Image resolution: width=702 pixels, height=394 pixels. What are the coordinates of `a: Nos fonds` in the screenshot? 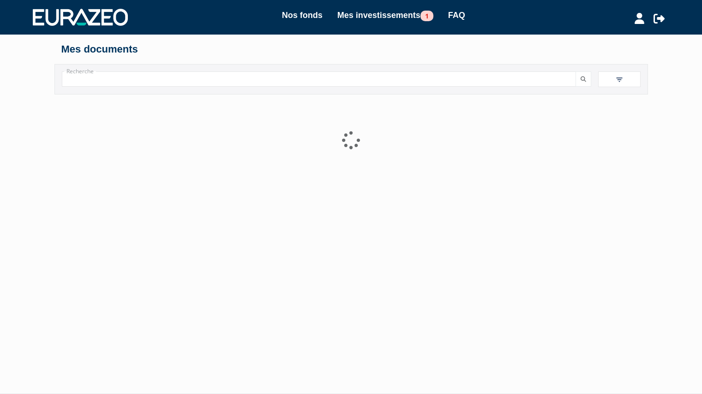 It's located at (302, 15).